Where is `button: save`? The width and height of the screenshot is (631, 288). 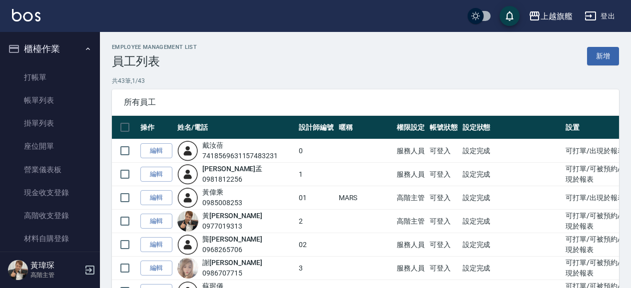
button: save is located at coordinates (510, 16).